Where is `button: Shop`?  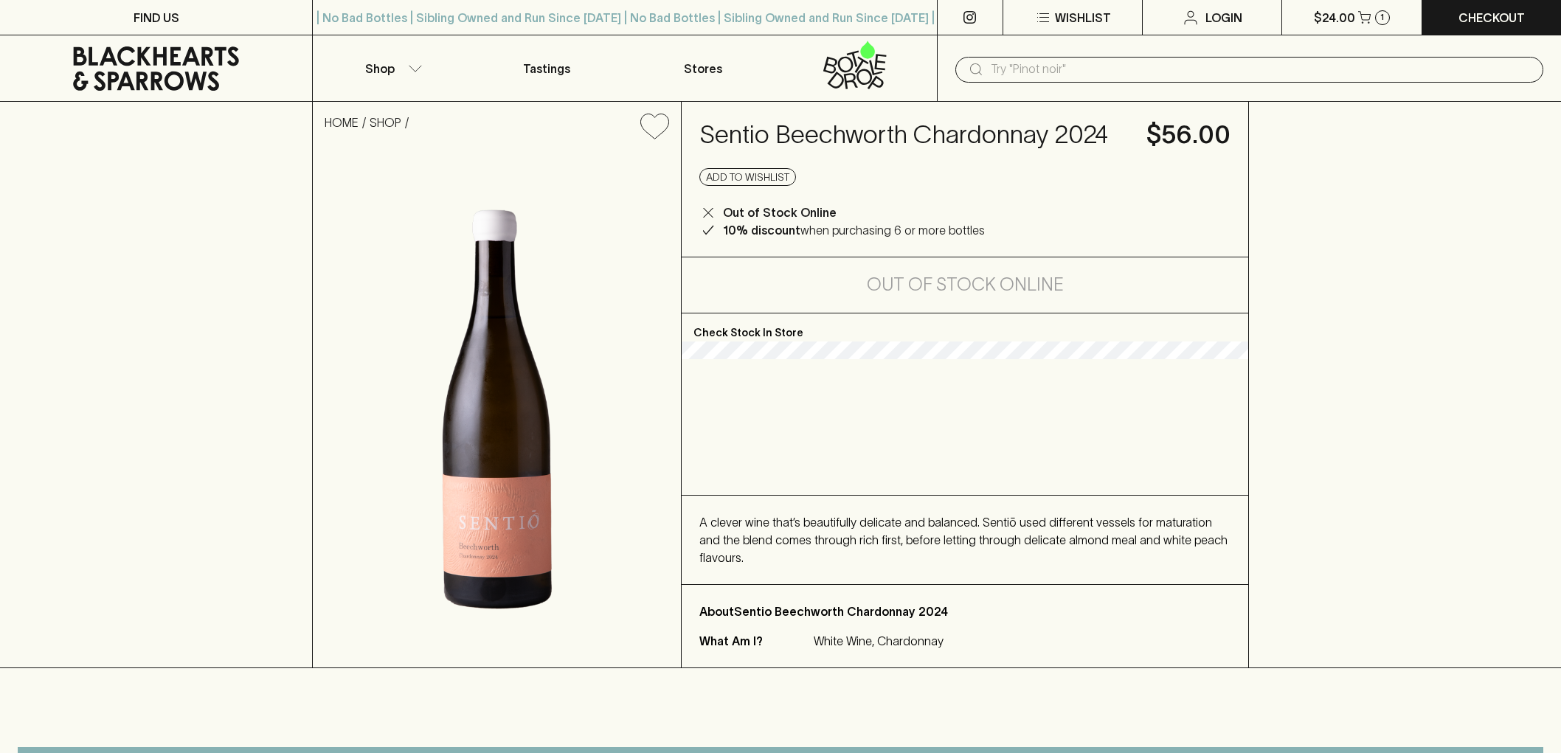
button: Shop is located at coordinates (390, 68).